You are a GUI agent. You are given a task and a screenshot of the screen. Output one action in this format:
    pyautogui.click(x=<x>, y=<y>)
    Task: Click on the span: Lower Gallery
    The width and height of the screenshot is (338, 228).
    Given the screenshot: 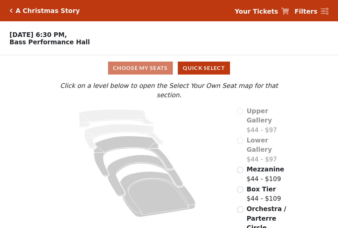 What is the action you would take?
    pyautogui.click(x=259, y=145)
    